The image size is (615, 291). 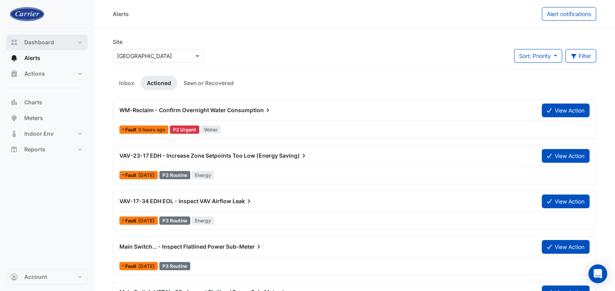 What do you see at coordinates (14, 118) in the screenshot?
I see `app-icon: Meters` at bounding box center [14, 118].